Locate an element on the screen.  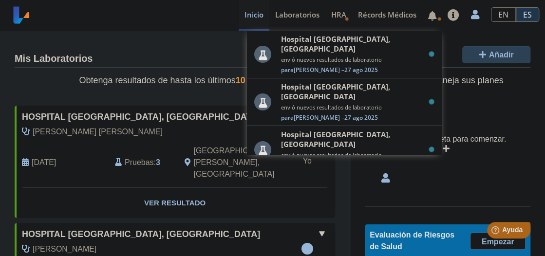
span: Obtenga resultados de hasta los últimos . is located at coordinates (174, 80).